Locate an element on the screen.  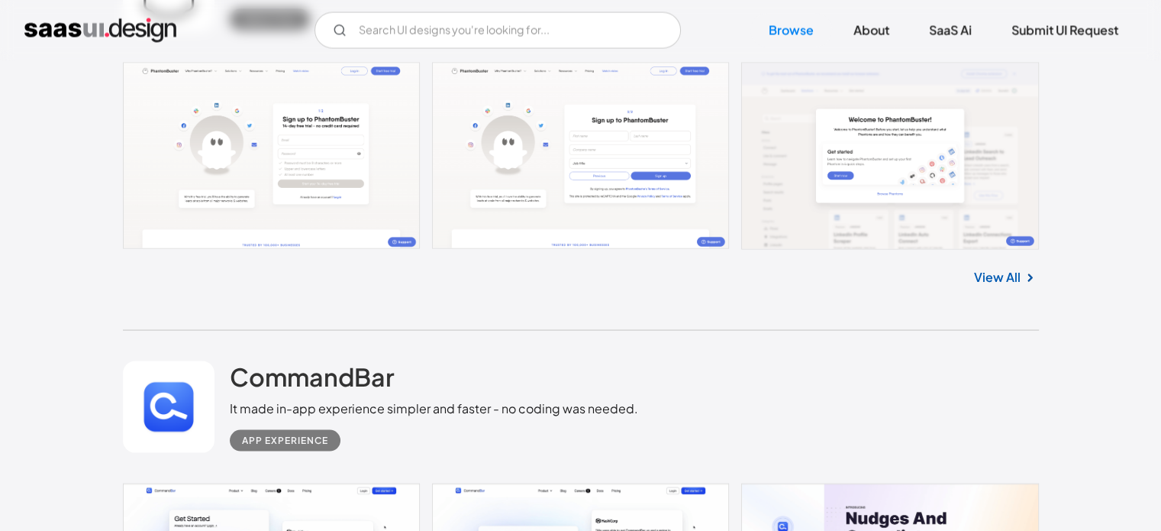
input: Search UI designs you're looking for... is located at coordinates (498, 31).